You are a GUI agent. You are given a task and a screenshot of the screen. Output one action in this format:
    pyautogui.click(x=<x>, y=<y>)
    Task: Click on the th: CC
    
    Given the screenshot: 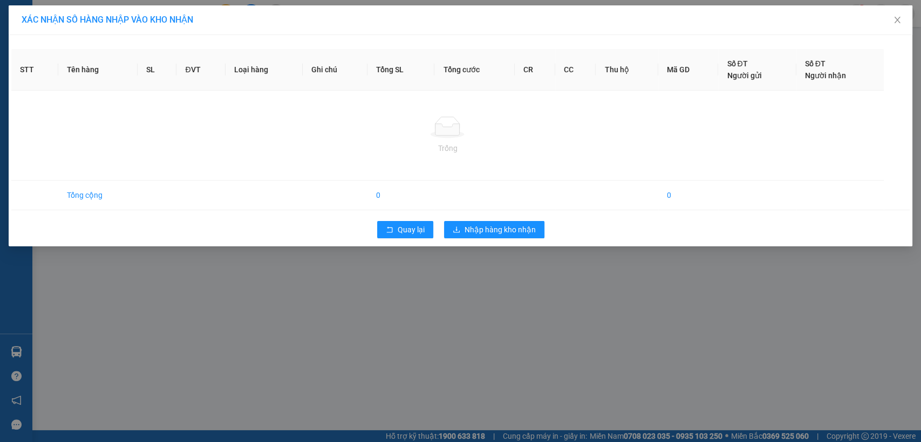 What is the action you would take?
    pyautogui.click(x=575, y=70)
    